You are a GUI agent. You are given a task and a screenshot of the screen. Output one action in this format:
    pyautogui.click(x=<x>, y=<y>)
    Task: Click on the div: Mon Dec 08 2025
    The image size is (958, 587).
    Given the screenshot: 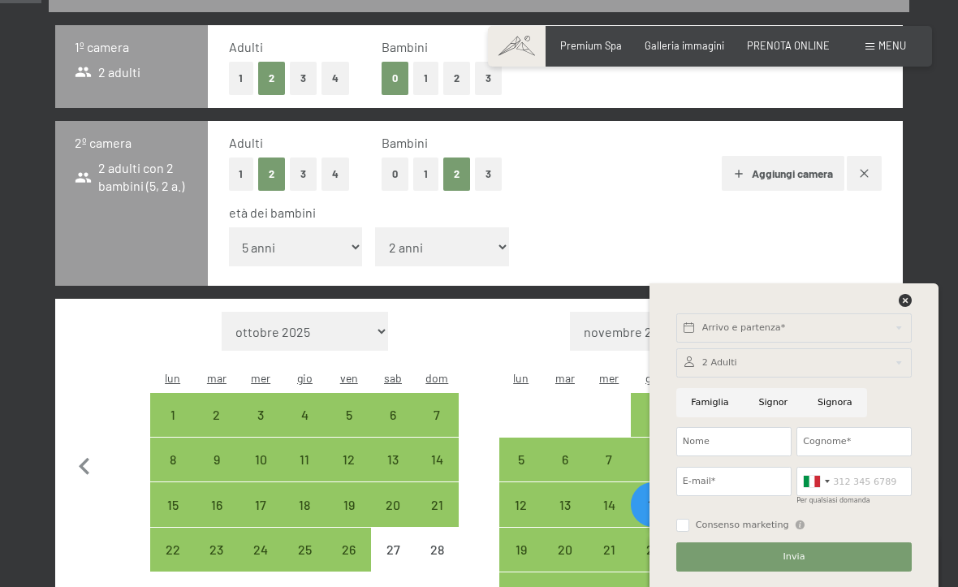 What is the action you would take?
    pyautogui.click(x=172, y=459)
    